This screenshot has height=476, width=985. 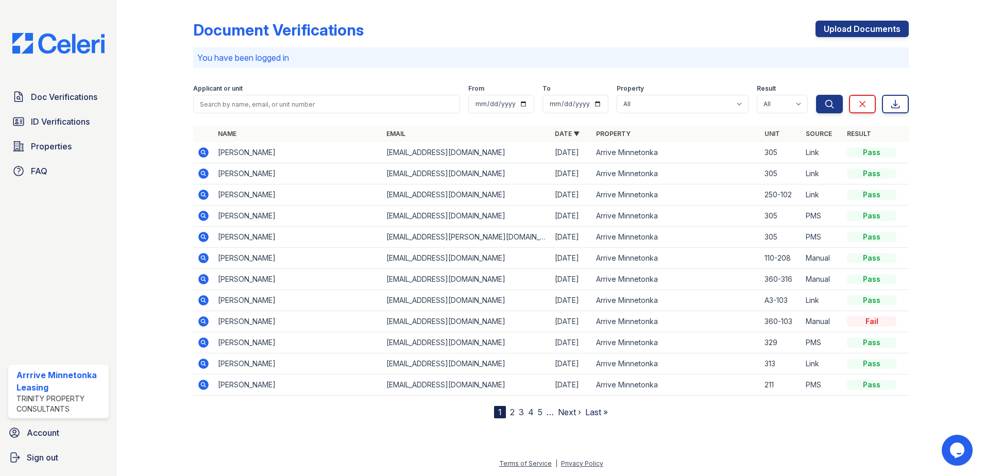 I want to click on span: ID Verifications, so click(x=60, y=122).